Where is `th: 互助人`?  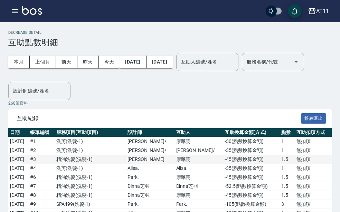 th: 互助人 is located at coordinates (199, 133).